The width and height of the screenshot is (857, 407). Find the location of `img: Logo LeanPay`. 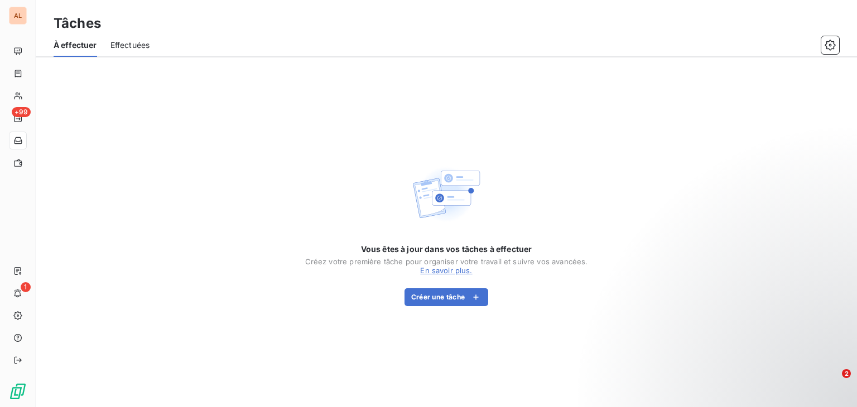

img: Logo LeanPay is located at coordinates (18, 392).